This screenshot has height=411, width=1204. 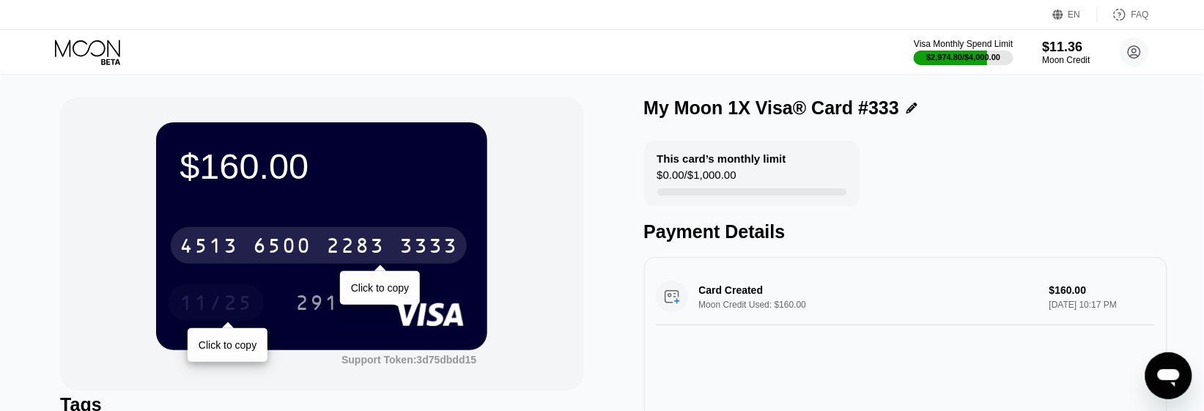 I want to click on div: 3333, so click(x=429, y=248).